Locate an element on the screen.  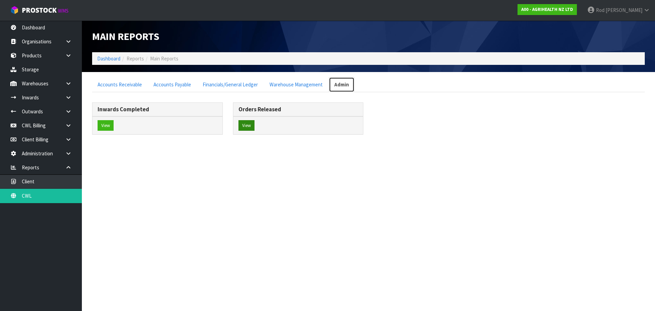
h3: Inwards Completed is located at coordinates (157, 109).